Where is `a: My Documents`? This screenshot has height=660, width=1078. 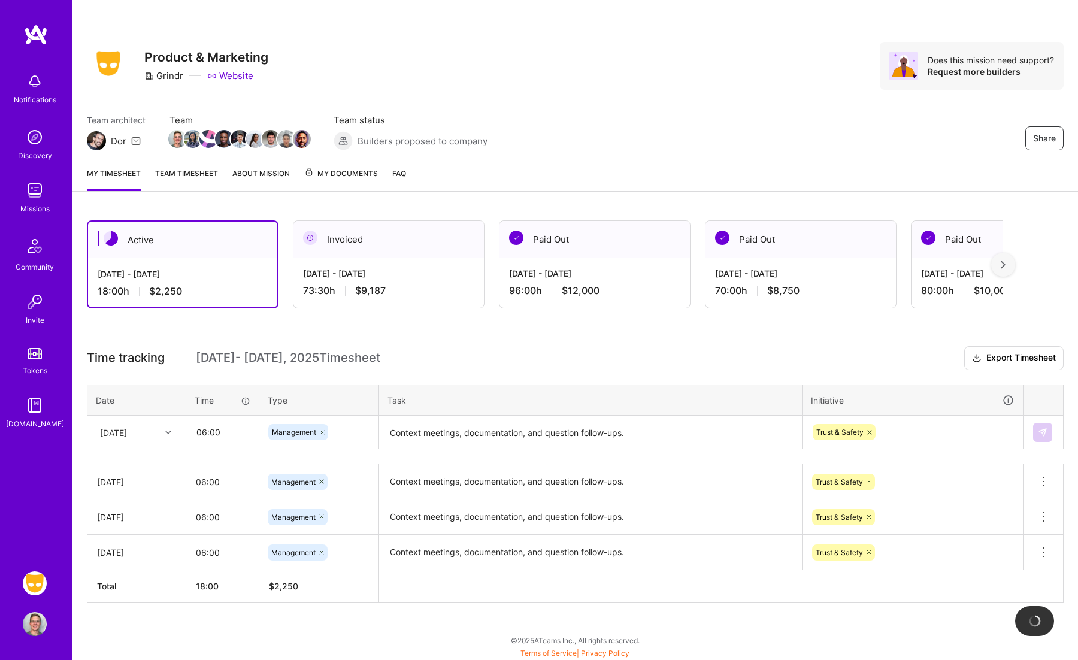
a: My Documents is located at coordinates (341, 179).